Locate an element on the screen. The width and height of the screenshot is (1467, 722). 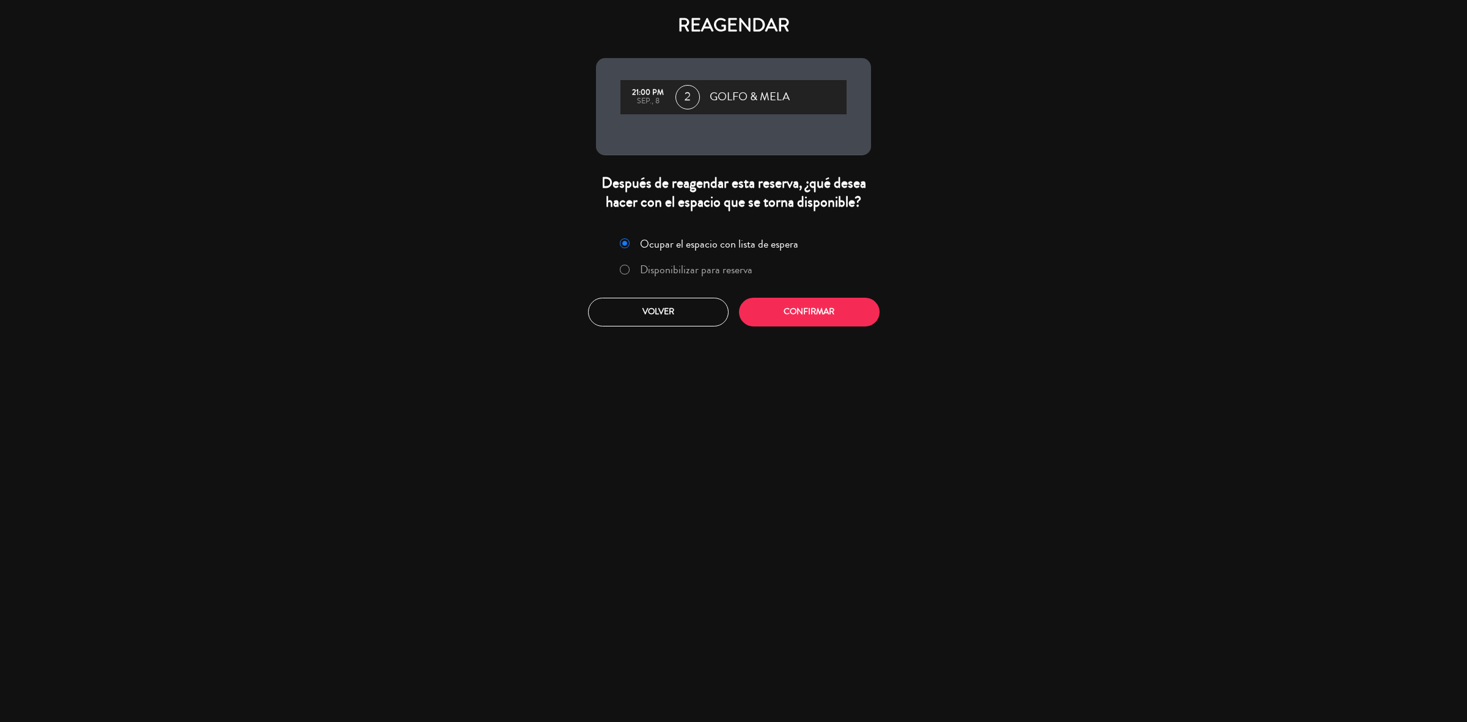
h4: REAGENDAR is located at coordinates (734, 26).